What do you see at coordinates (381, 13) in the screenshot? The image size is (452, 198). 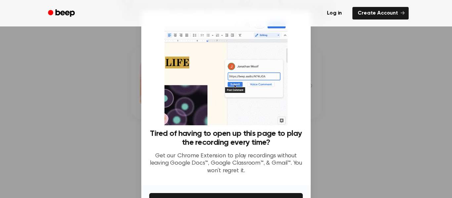 I see `a: Create Account` at bounding box center [381, 13].